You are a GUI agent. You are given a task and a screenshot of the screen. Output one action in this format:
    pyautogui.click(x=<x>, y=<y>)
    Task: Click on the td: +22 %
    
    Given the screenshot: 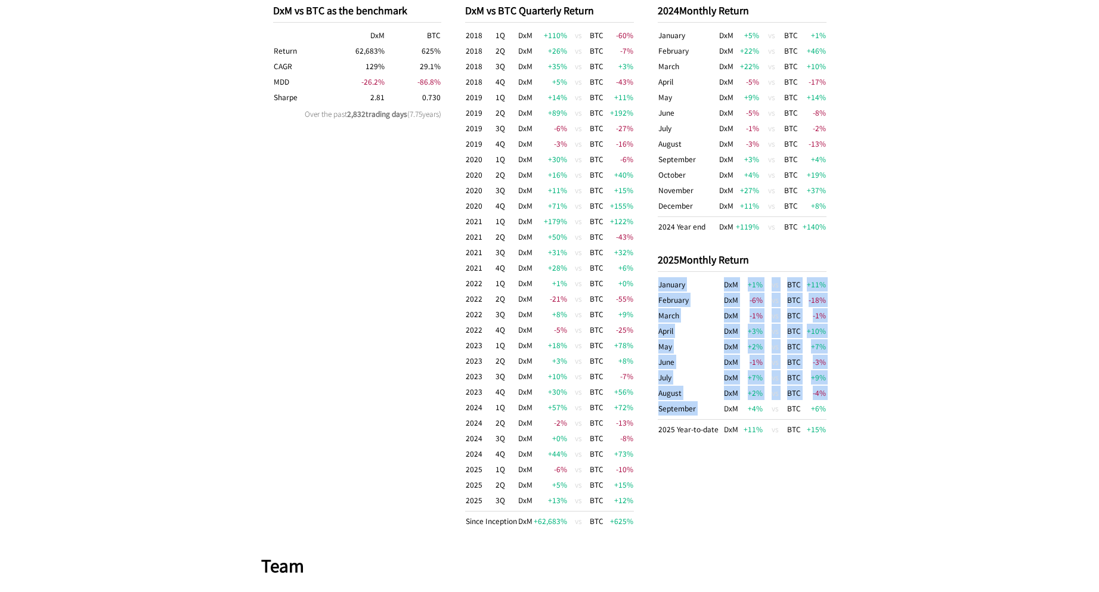 What is the action you would take?
    pyautogui.click(x=747, y=66)
    